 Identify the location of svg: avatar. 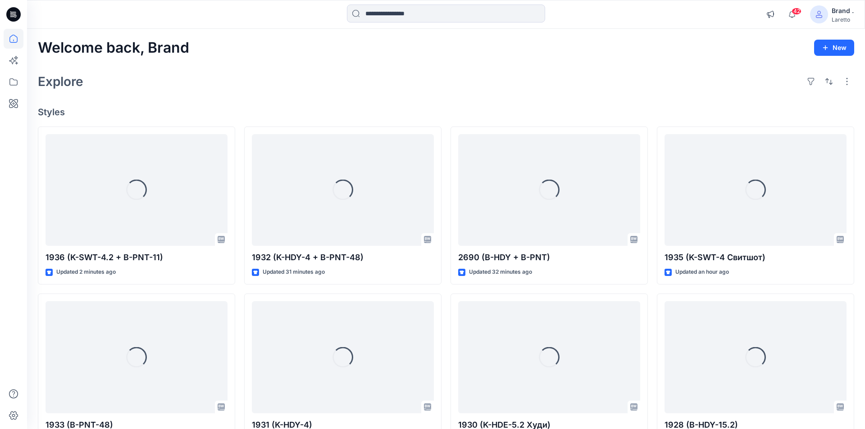
(819, 14).